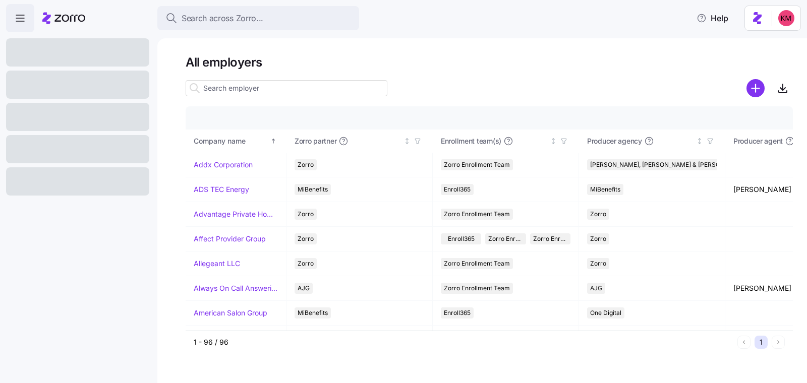 The height and width of the screenshot is (383, 807). Describe the element at coordinates (606, 313) in the screenshot. I see `span: One Digital` at that location.